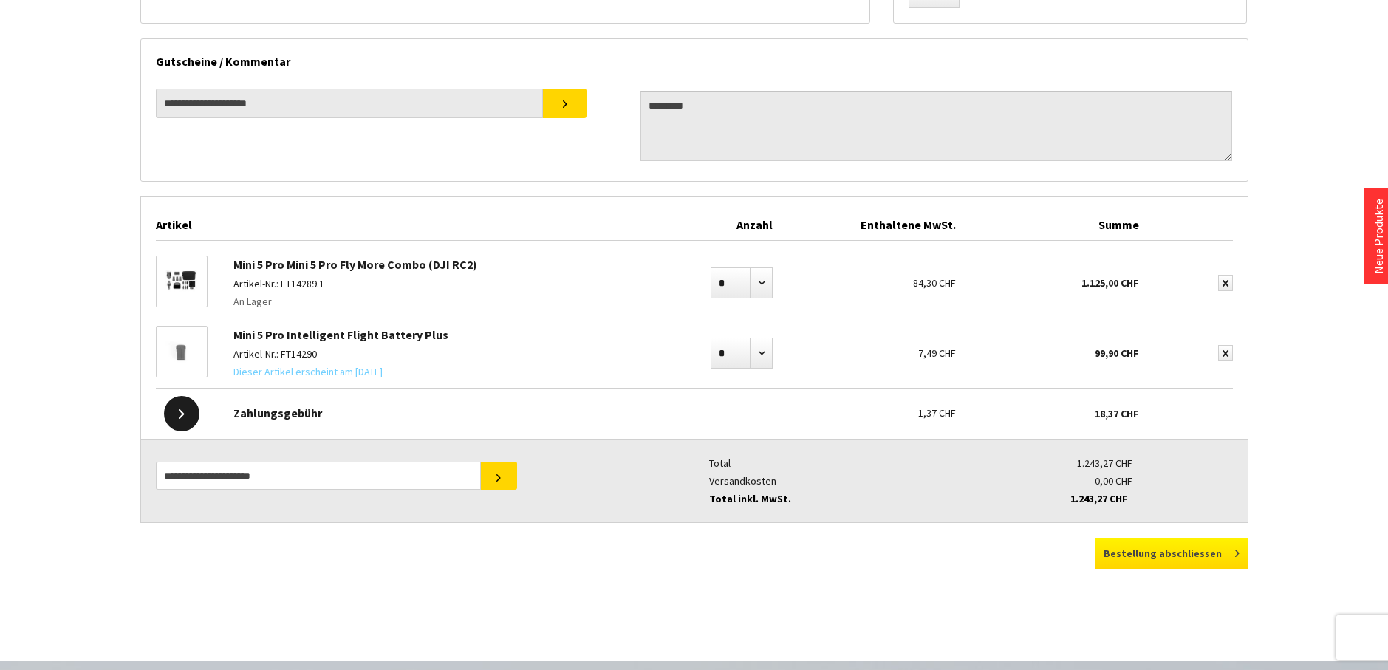  I want to click on div: Summe, so click(1055, 226).